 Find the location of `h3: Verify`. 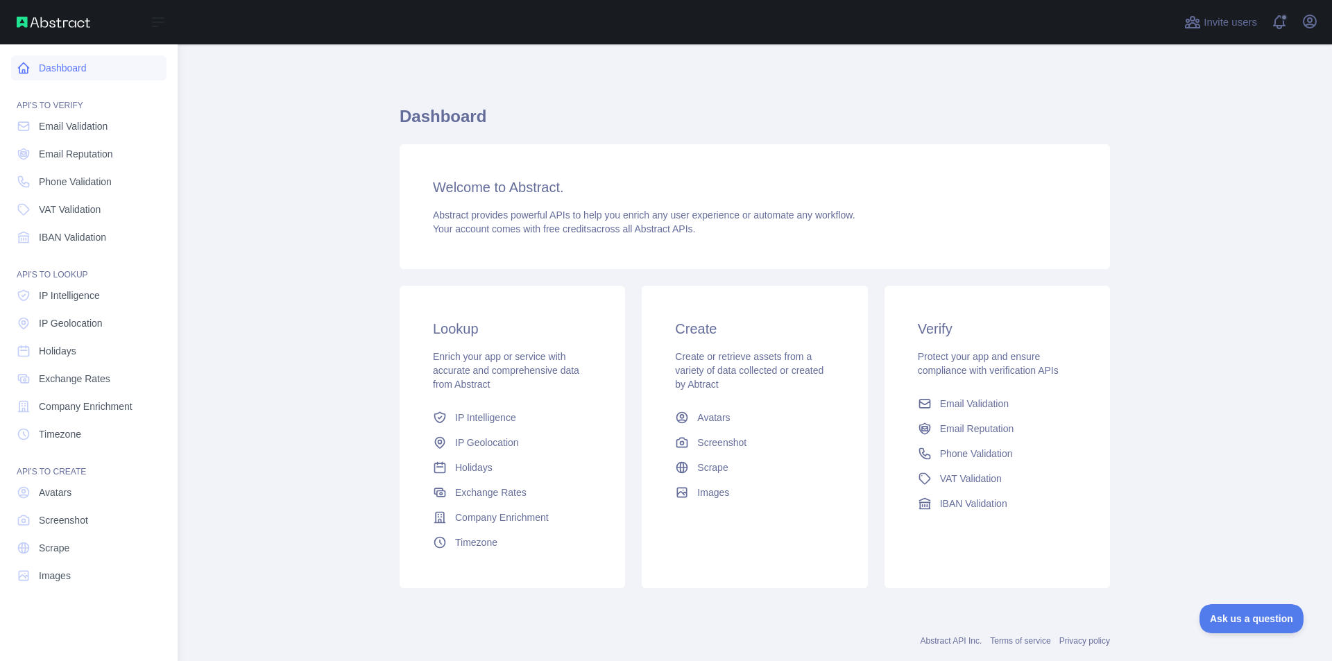

h3: Verify is located at coordinates (997, 329).